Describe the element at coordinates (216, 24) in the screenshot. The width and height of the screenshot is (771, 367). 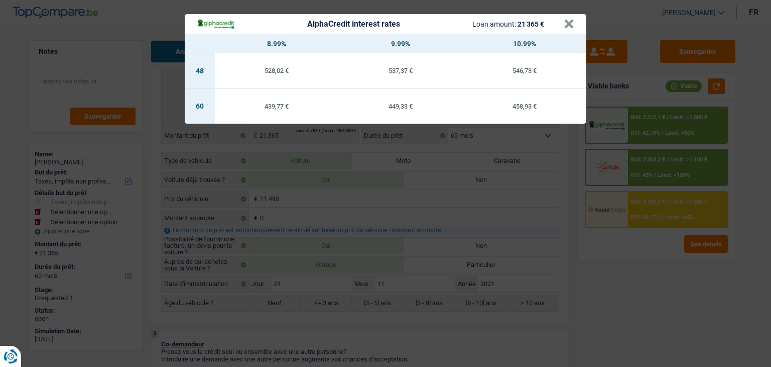
I see `img: AlphaCredit` at that location.